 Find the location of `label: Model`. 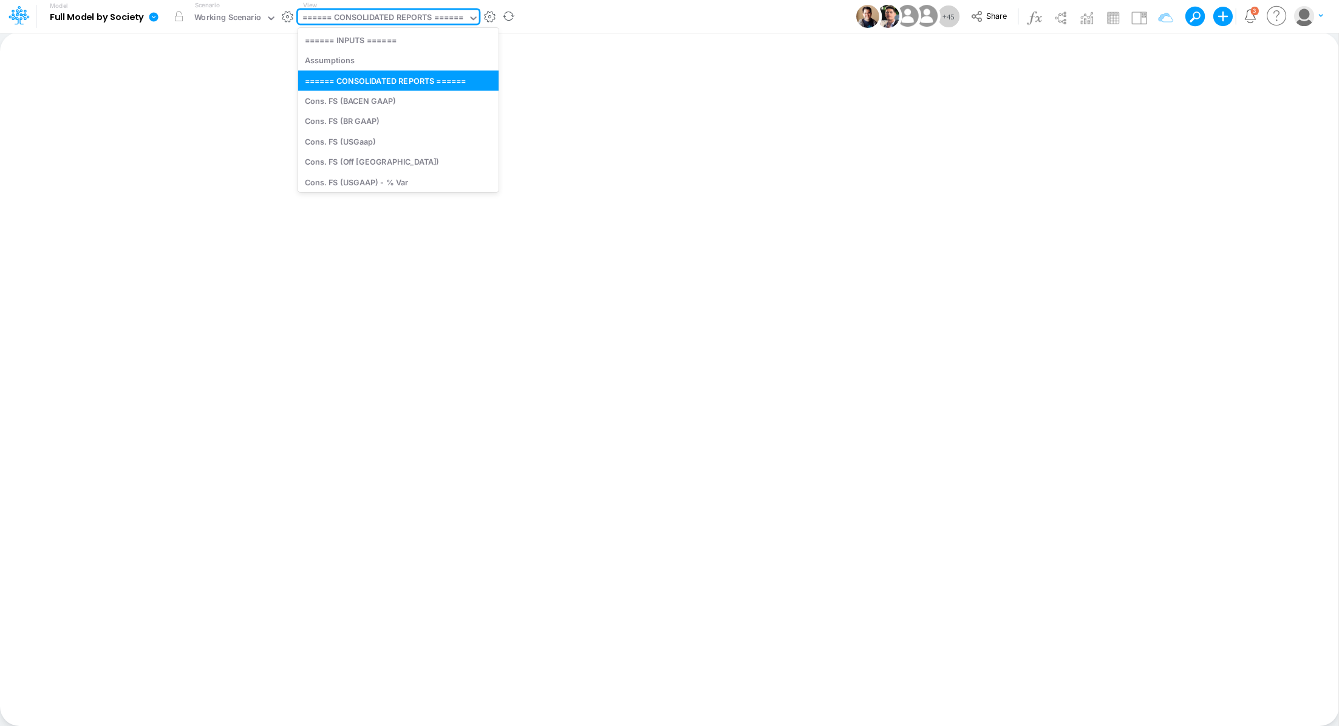

label: Model is located at coordinates (59, 6).